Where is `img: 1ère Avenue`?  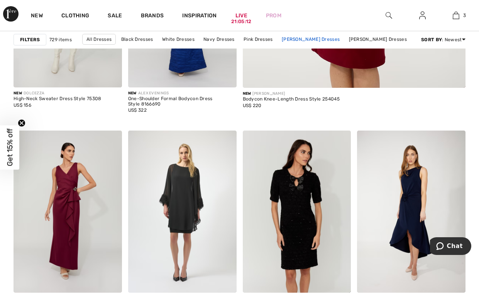
img: 1ère Avenue is located at coordinates (11, 14).